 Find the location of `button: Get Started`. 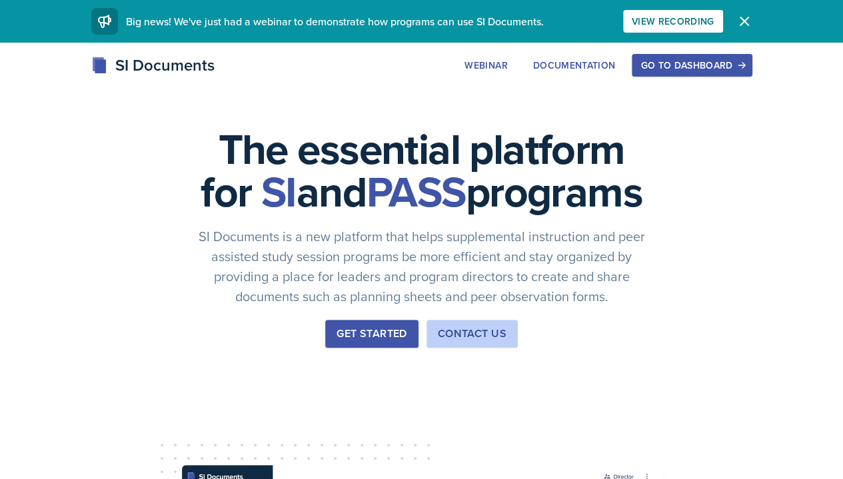

button: Get Started is located at coordinates (371, 334).